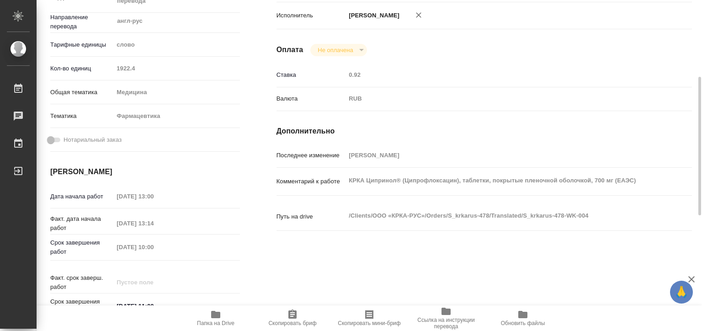 The height and width of the screenshot is (331, 702). Describe the element at coordinates (82, 224) in the screenshot. I see `p: Факт. дата начала работ` at that location.